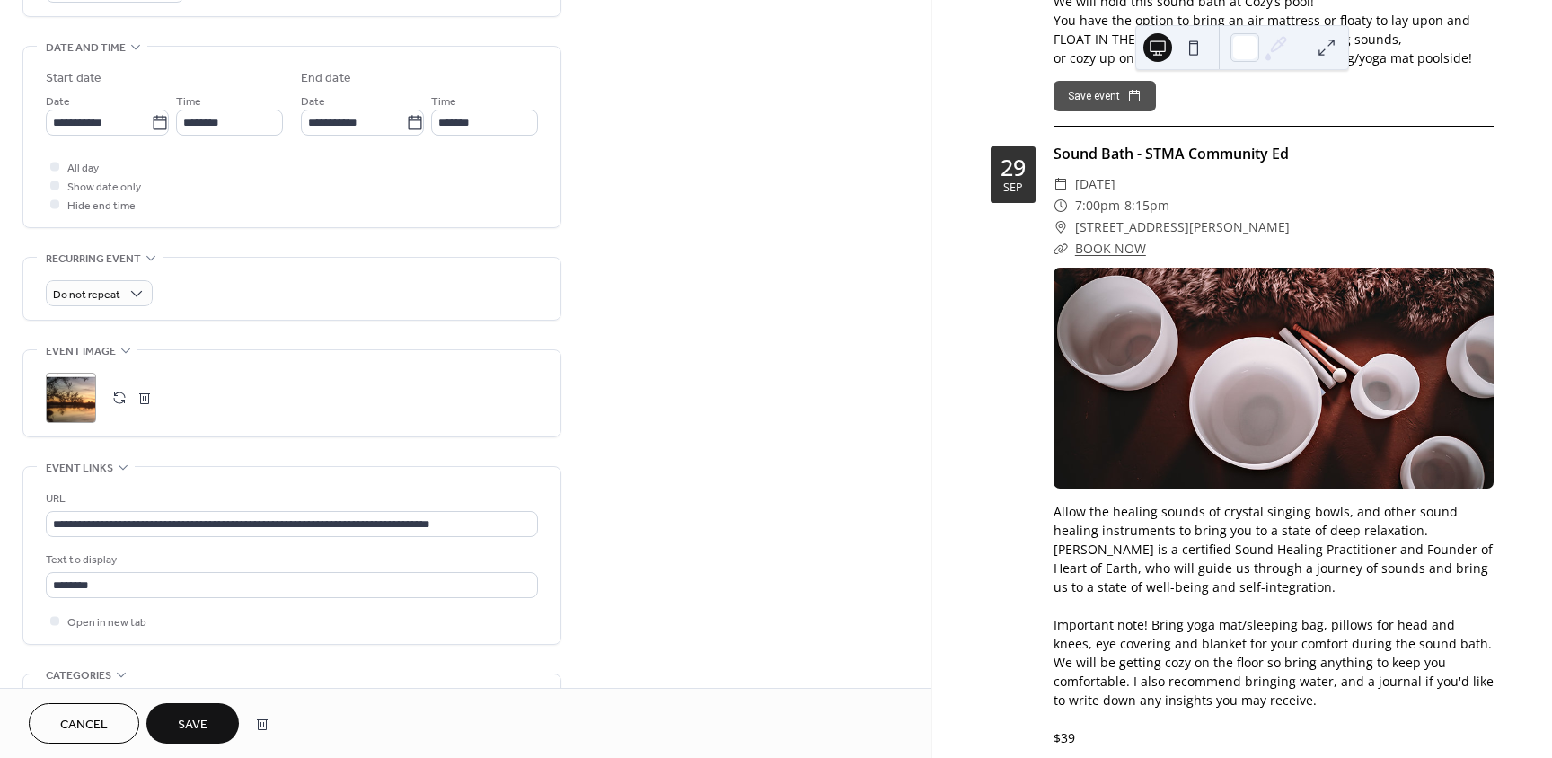 This screenshot has width=1552, height=758. Describe the element at coordinates (85, 48) in the screenshot. I see `span: Date and time` at that location.